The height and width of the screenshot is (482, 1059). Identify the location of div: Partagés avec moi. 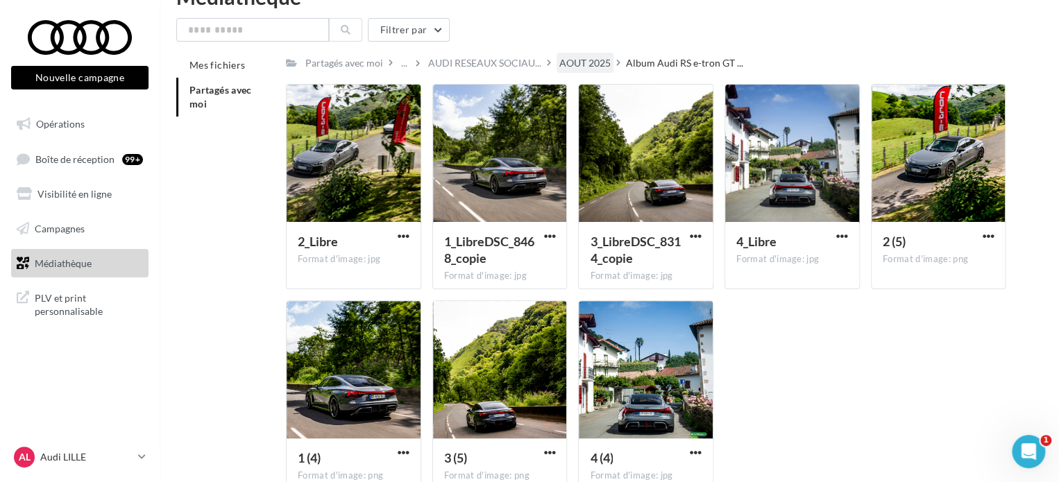
(344, 63).